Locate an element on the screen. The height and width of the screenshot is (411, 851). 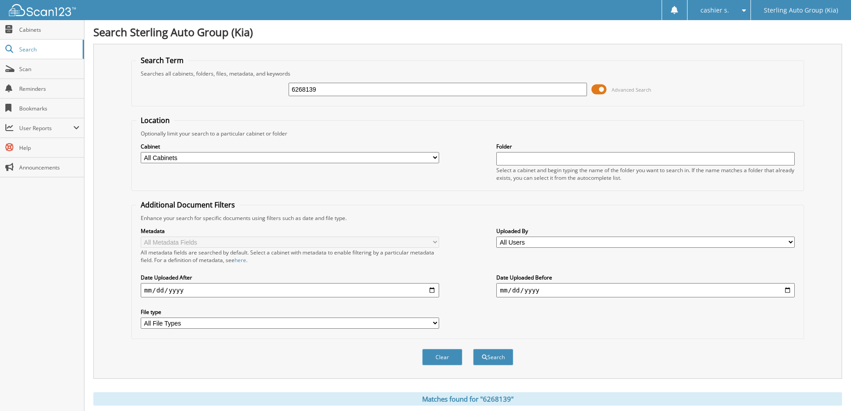
span: Scan is located at coordinates (49, 69).